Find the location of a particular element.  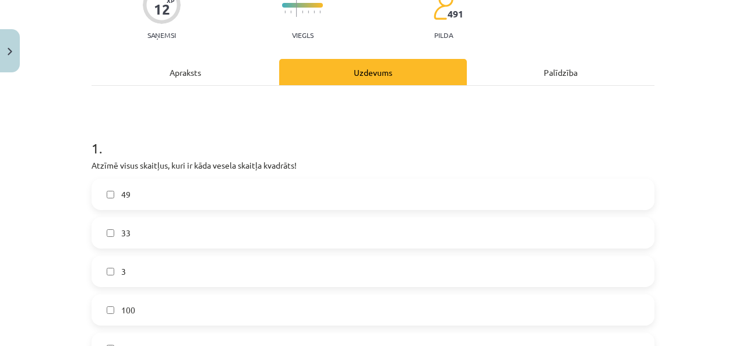

p: pilda is located at coordinates (444, 35).